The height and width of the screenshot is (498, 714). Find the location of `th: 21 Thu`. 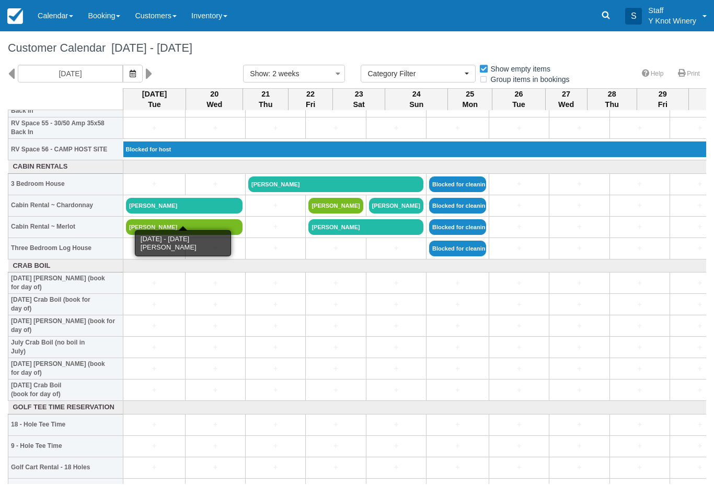

th: 21 Thu is located at coordinates (265, 99).